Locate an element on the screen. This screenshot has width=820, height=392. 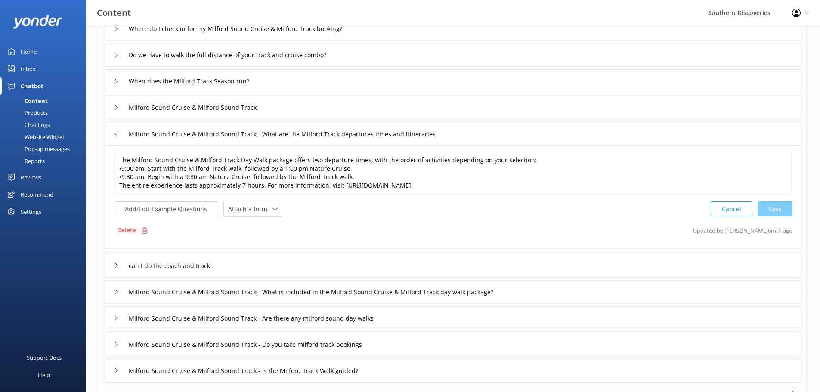
div: Products is located at coordinates (26, 113).